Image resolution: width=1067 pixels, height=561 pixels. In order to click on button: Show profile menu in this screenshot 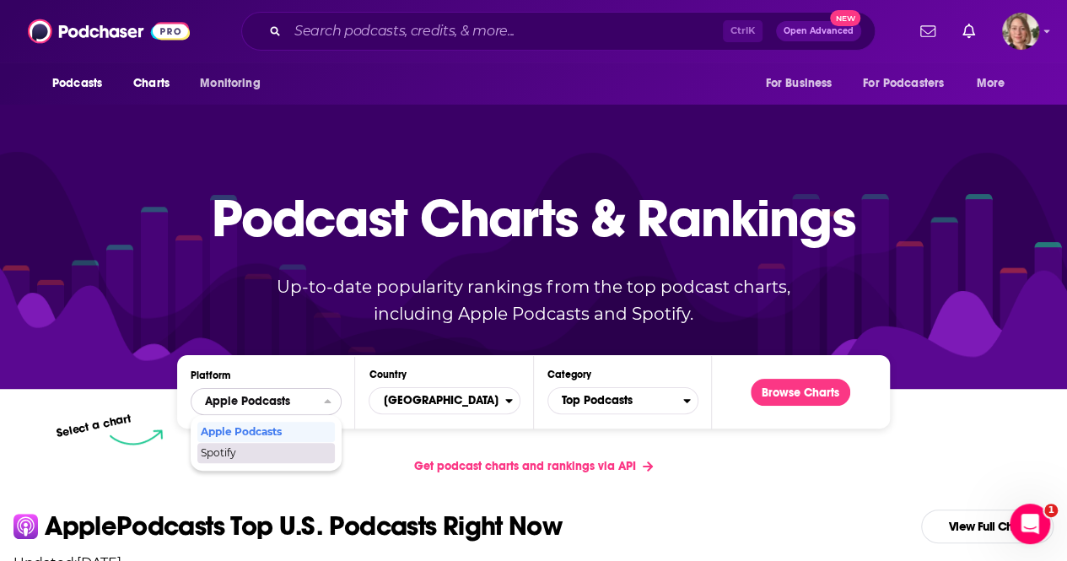, I will do `click(1020, 31)`.